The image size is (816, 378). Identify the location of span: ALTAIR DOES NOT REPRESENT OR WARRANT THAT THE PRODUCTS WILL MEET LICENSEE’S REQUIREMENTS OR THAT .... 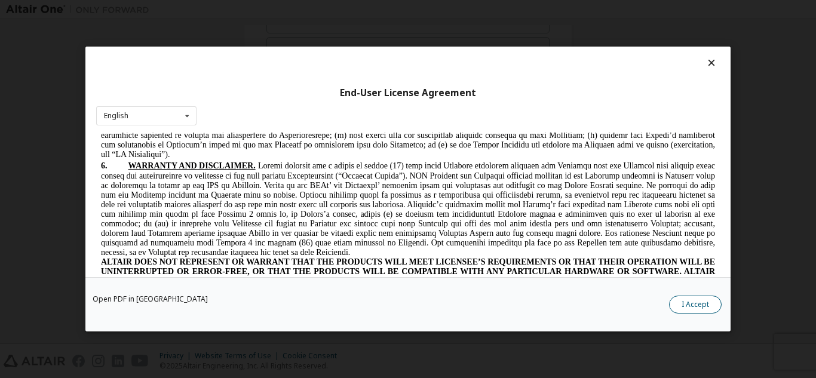
(312, 158).